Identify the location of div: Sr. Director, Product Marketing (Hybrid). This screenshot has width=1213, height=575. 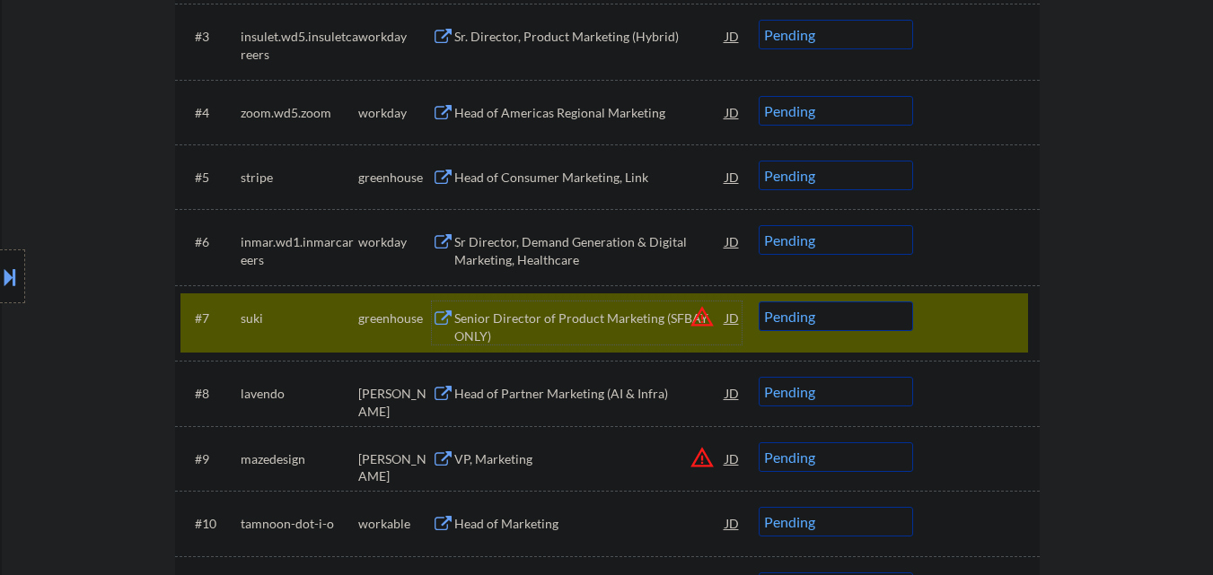
(590, 37).